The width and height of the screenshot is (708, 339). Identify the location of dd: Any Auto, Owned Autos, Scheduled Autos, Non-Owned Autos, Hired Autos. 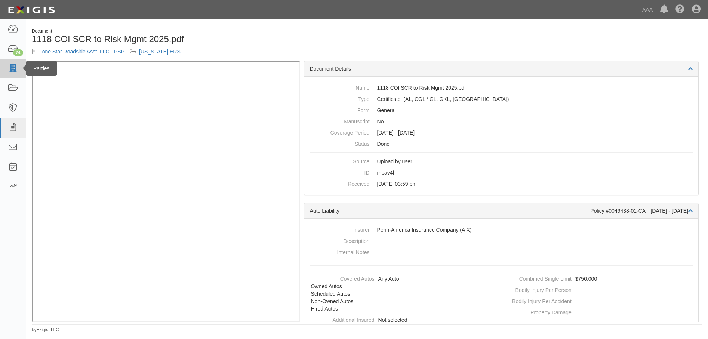
(403, 294).